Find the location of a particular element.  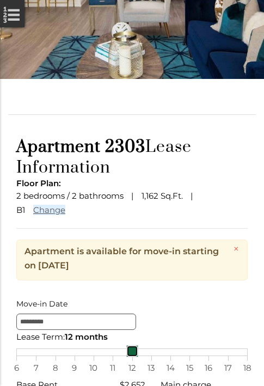

a: Change is located at coordinates (49, 210).